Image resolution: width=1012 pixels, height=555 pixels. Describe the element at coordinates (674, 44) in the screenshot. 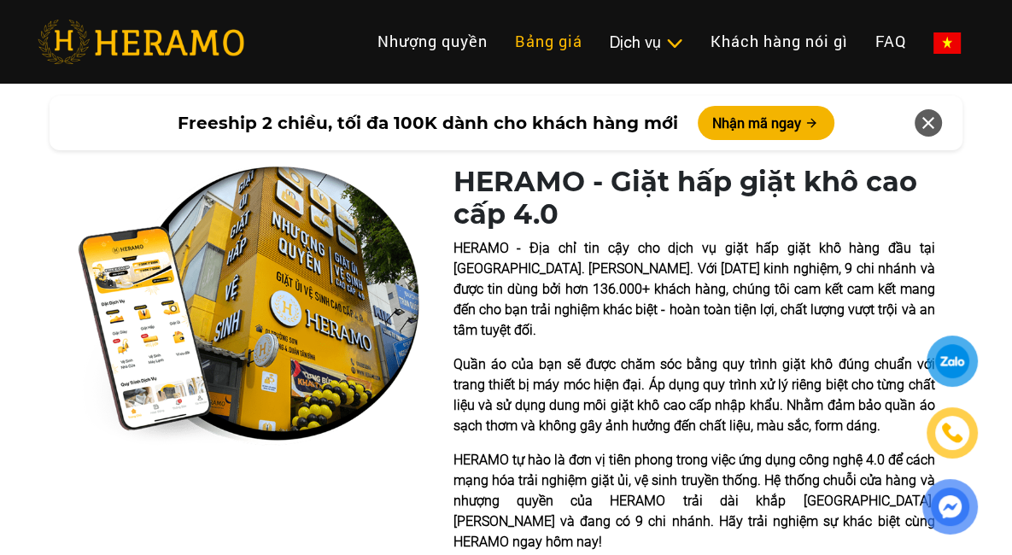

I see `img: subToggleIcon` at that location.